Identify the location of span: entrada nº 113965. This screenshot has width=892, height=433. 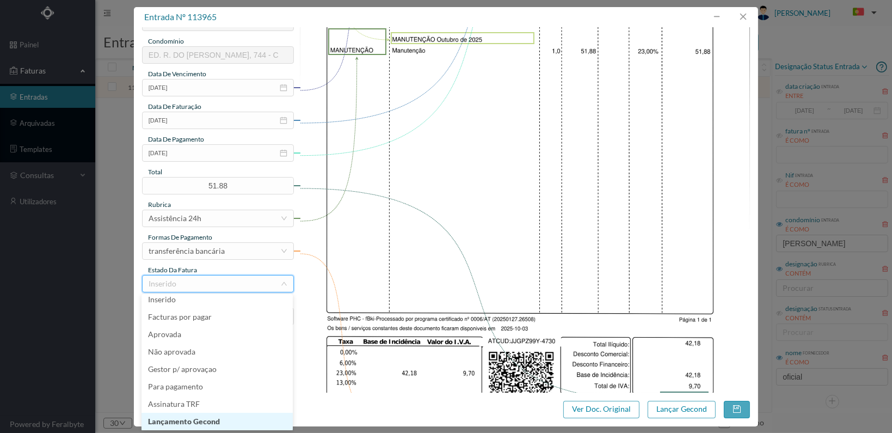
(180, 16).